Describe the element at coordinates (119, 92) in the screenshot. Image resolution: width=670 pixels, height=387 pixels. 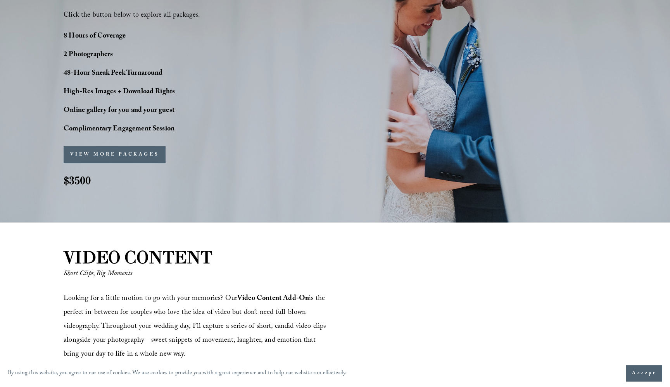
I see `strong: High-Res Images + Download Rights` at that location.